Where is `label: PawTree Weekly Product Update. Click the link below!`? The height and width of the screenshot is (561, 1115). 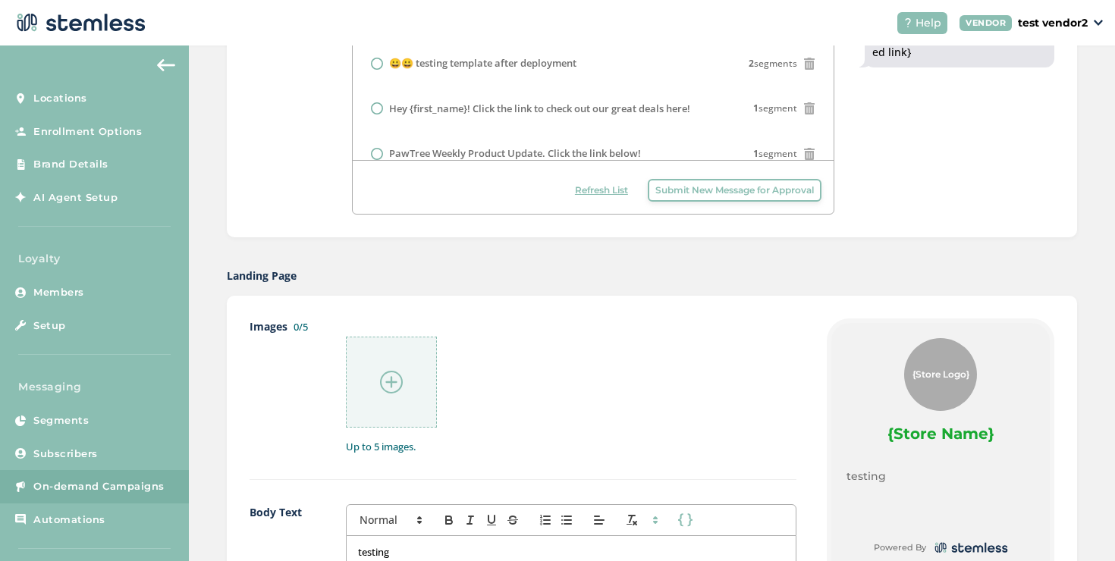 label: PawTree Weekly Product Update. Click the link below! is located at coordinates (515, 154).